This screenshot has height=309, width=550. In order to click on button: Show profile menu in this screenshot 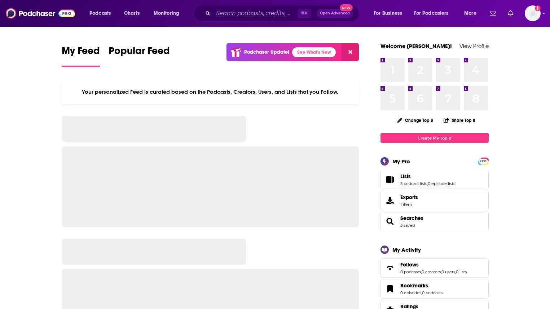, I will do `click(533, 13)`.